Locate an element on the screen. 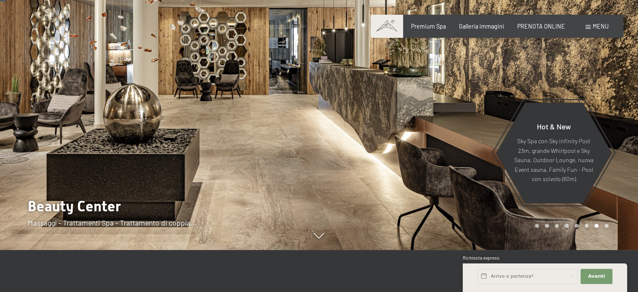  div: Carousel Pagination is located at coordinates (570, 226).